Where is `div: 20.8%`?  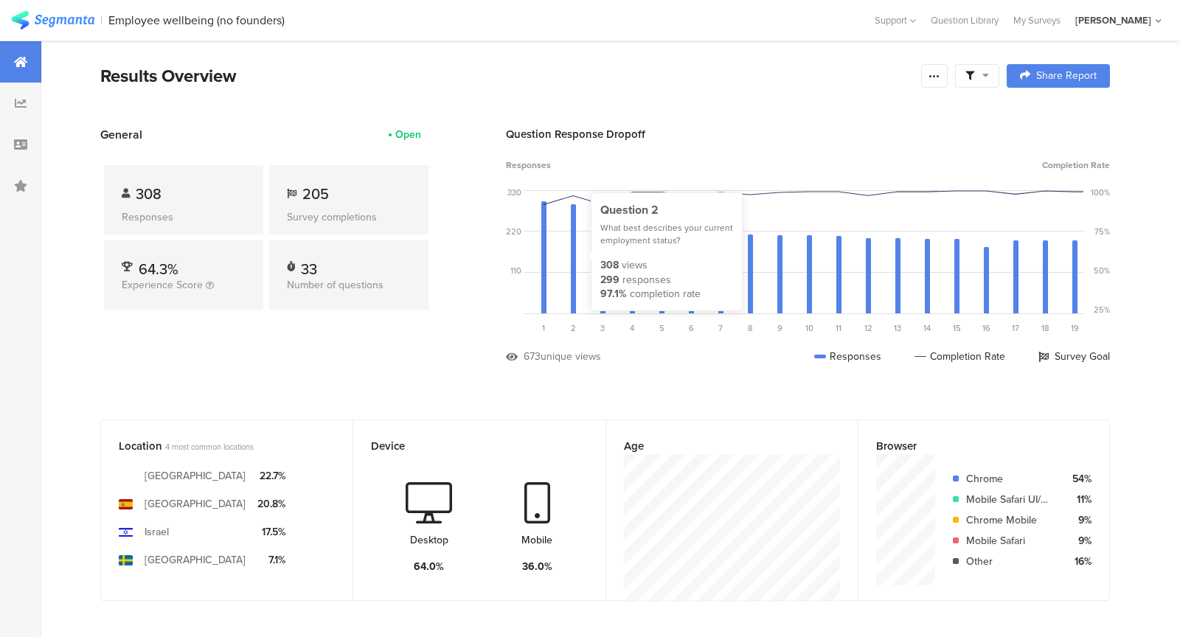
div: 20.8% is located at coordinates (272, 504).